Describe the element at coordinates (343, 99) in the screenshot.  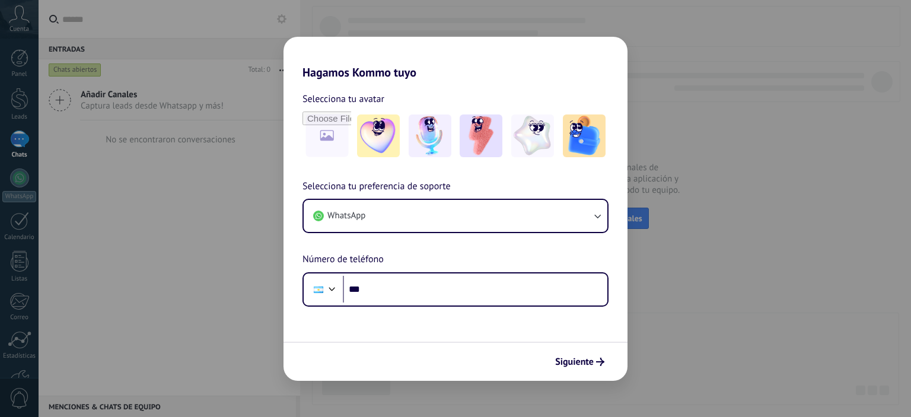
I see `span: Selecciona tu avatar` at that location.